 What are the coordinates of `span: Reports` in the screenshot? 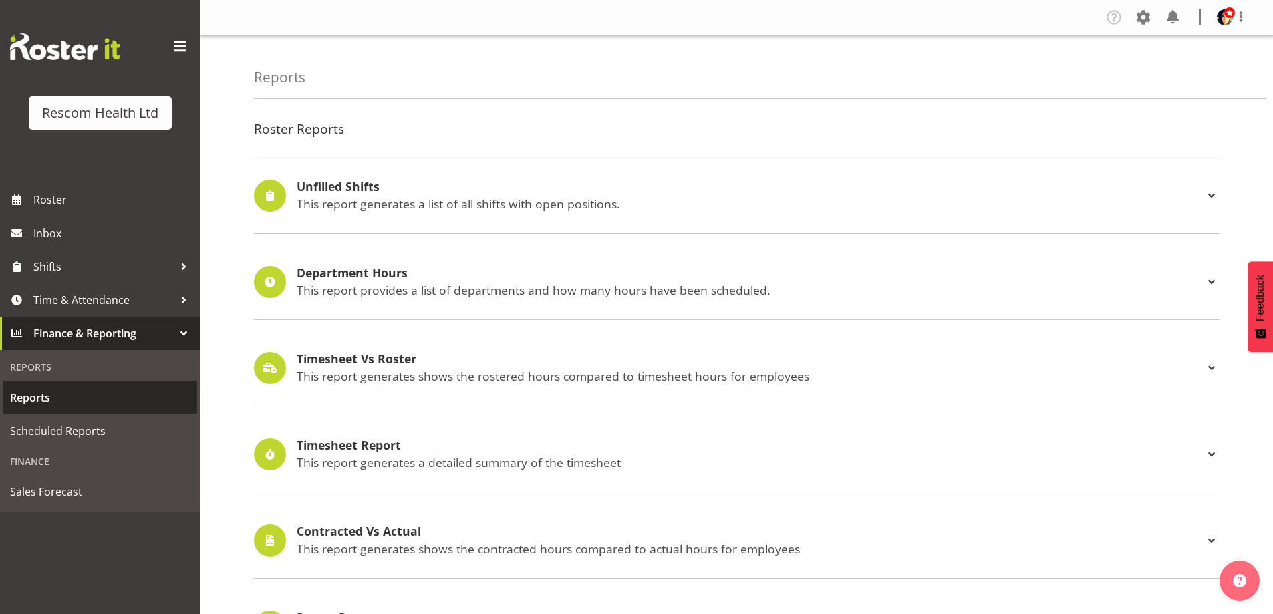 It's located at (100, 397).